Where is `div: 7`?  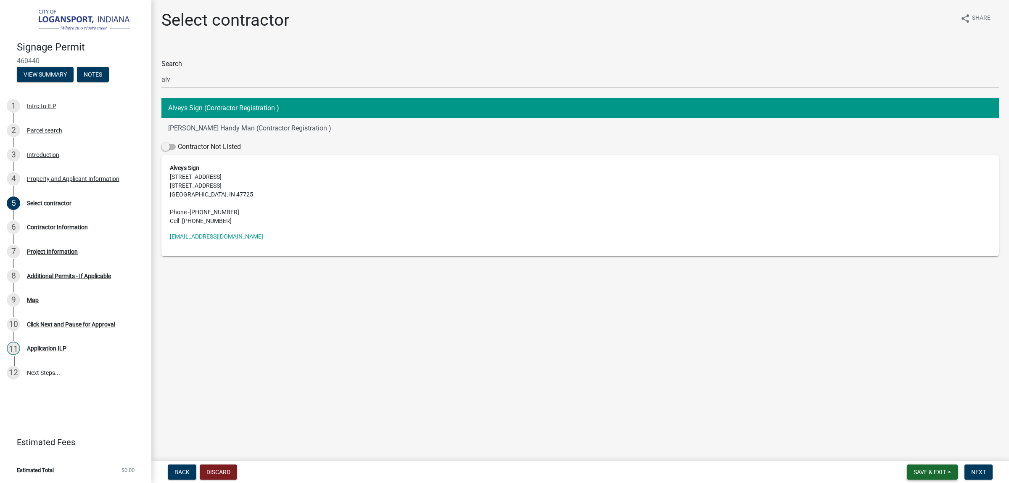 div: 7 is located at coordinates (13, 251).